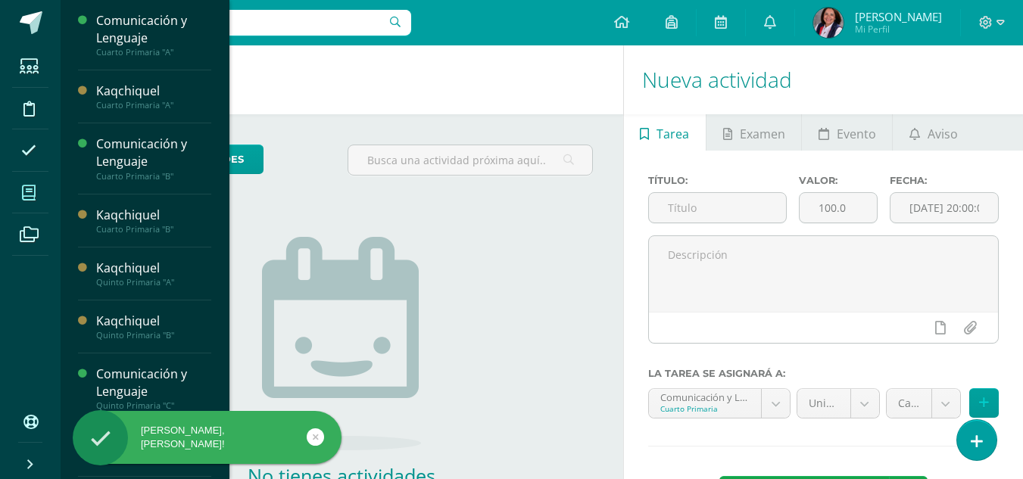 The height and width of the screenshot is (479, 1023). Describe the element at coordinates (154, 273) in the screenshot. I see `a: KaqchiquelQuinto Primaria "A"` at that location.